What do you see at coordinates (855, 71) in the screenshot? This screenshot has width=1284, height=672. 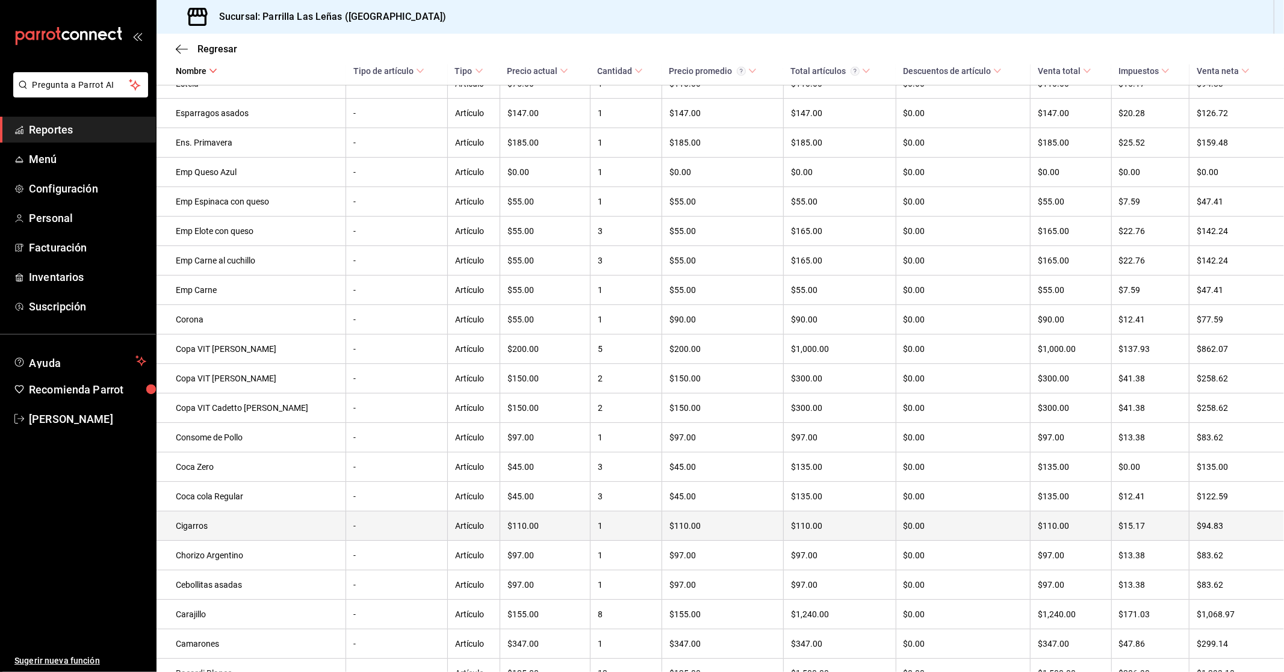 I see `svg: El total artículos considera cambios de precios en los artículos así como costos adicionales por ...` at bounding box center [855, 71].